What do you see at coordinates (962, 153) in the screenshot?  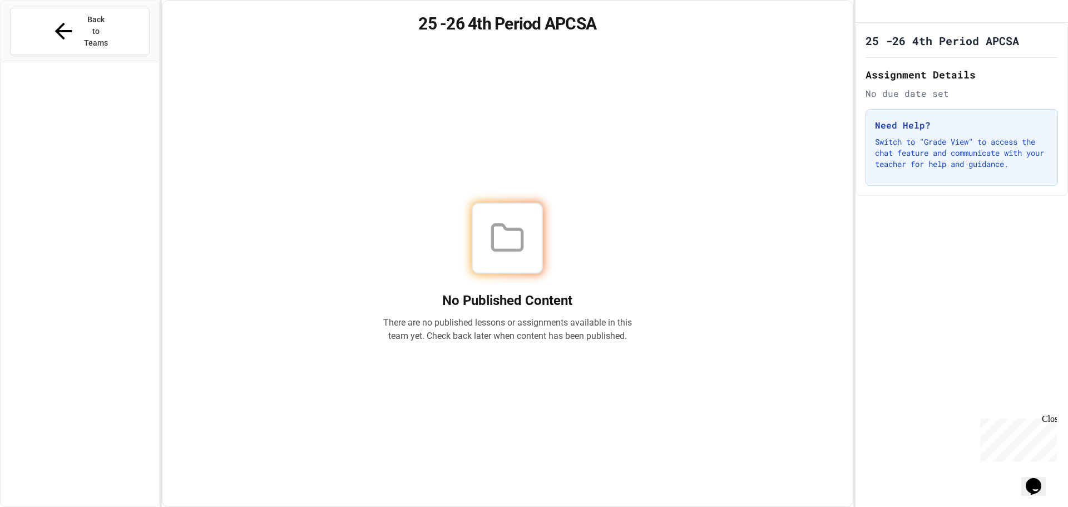 I see `p: Switch to "Grade View" to access the chat feature and communicate with your teacher for help and ...` at bounding box center [962, 153].